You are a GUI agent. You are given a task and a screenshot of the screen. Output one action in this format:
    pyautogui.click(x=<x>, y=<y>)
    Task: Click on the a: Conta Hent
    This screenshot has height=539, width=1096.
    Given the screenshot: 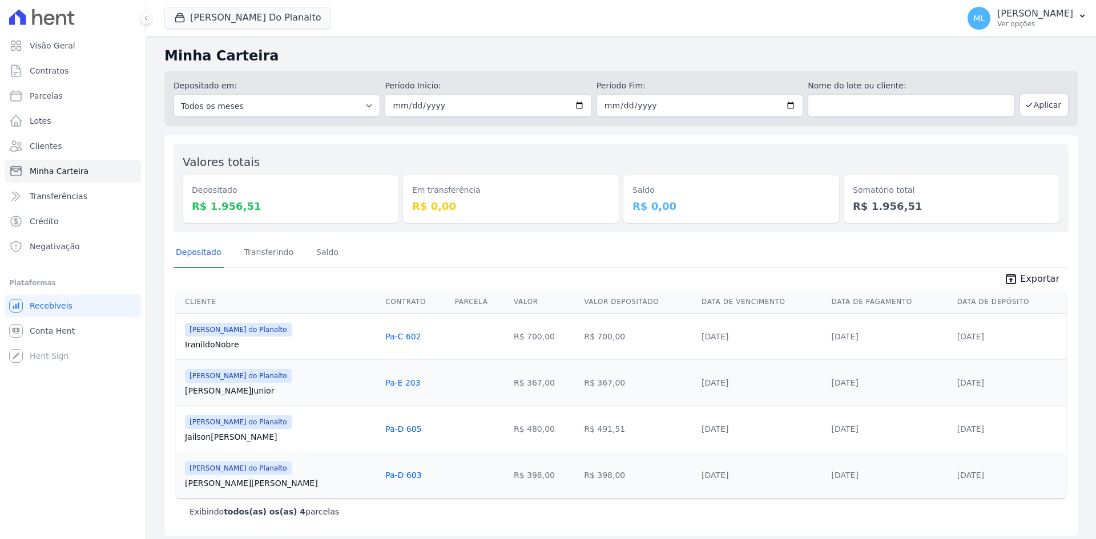 What is the action you would take?
    pyautogui.click(x=72, y=331)
    